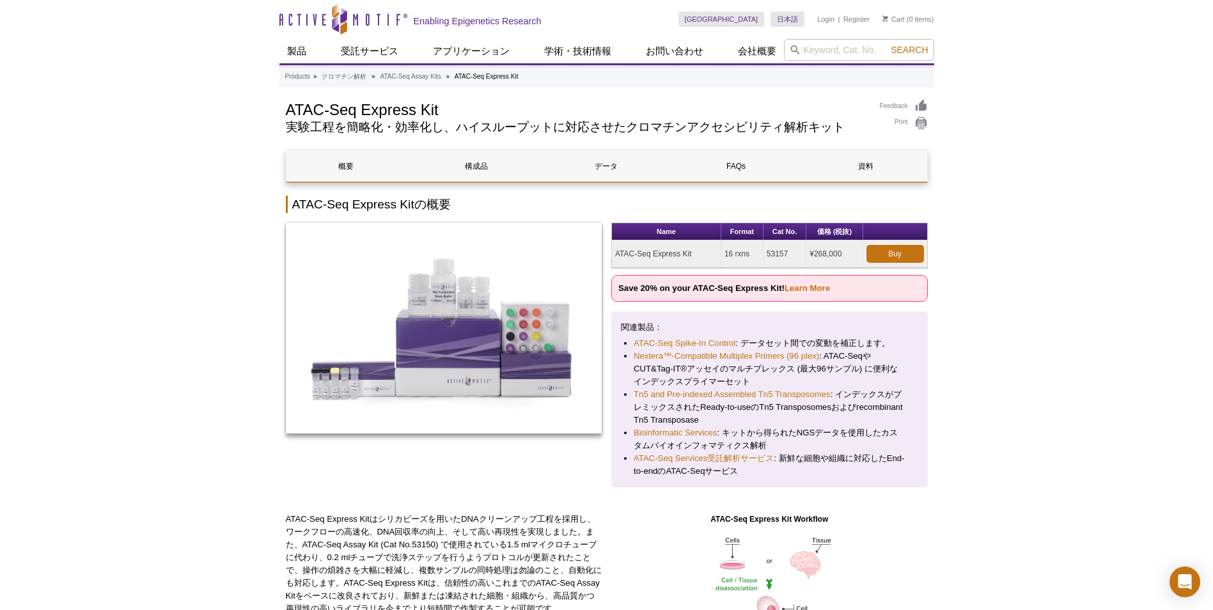 The height and width of the screenshot is (610, 1213). I want to click on a: 受託サービス, so click(370, 51).